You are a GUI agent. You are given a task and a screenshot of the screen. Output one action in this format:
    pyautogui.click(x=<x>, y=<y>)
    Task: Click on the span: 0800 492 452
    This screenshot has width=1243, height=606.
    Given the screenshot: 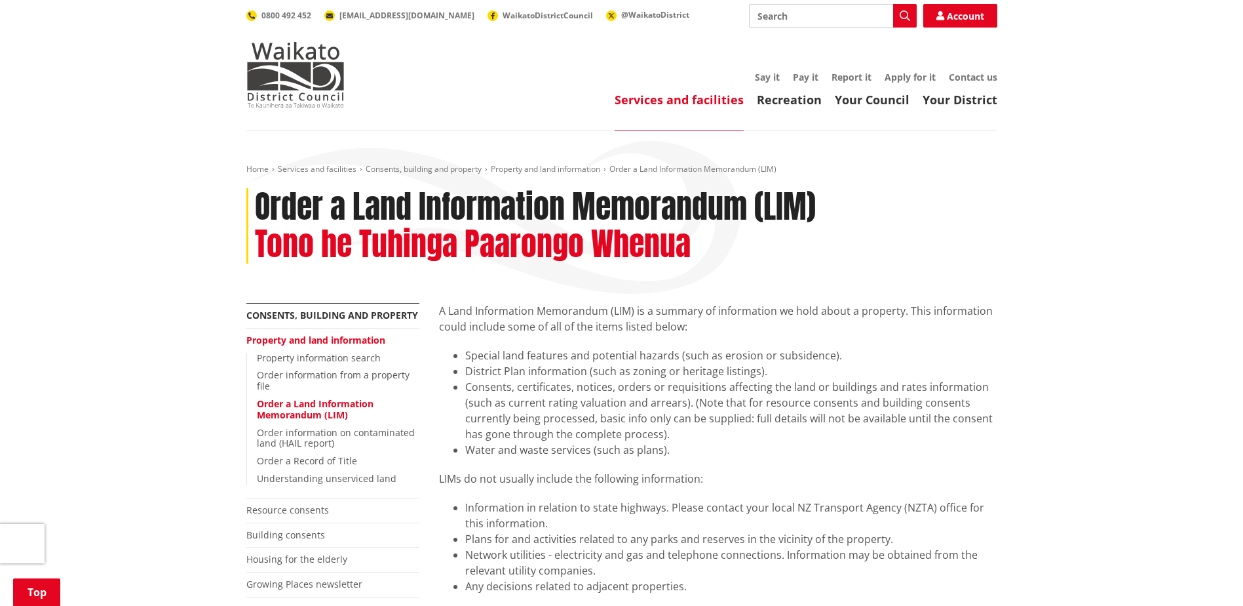 What is the action you would take?
    pyautogui.click(x=286, y=15)
    